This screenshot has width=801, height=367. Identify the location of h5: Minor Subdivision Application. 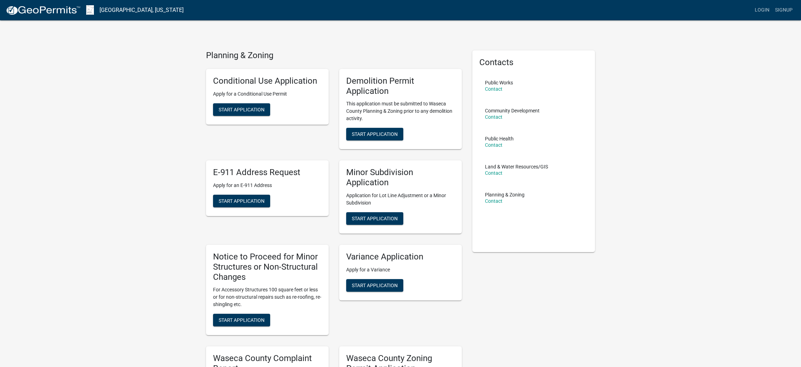
(401, 178).